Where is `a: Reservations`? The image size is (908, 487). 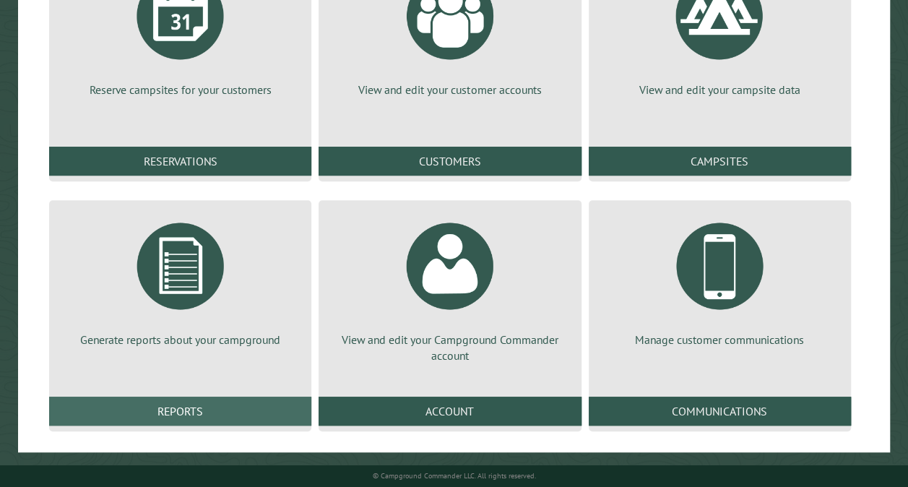
a: Reservations is located at coordinates (180, 161).